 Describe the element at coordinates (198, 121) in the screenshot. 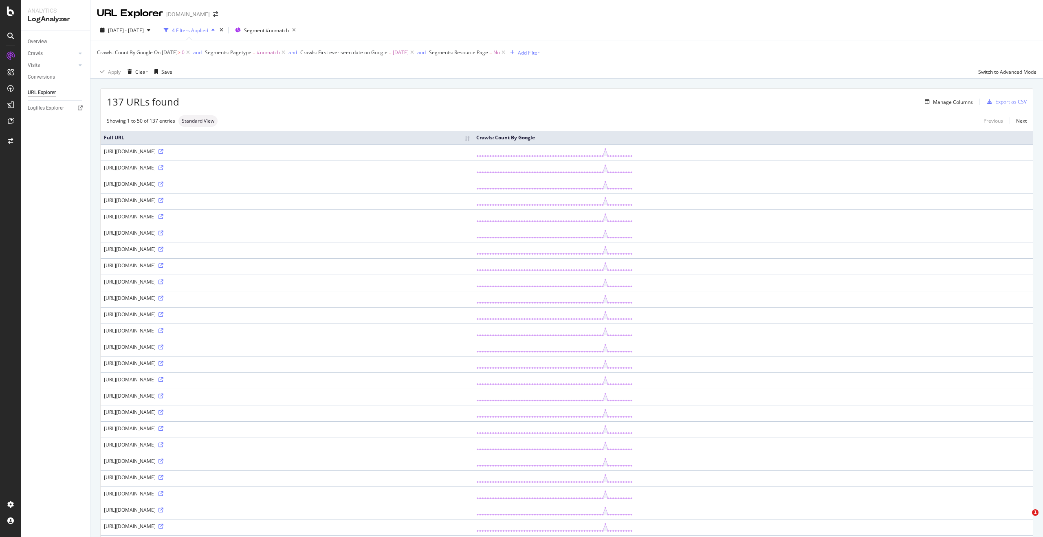

I see `span: Standard View` at that location.